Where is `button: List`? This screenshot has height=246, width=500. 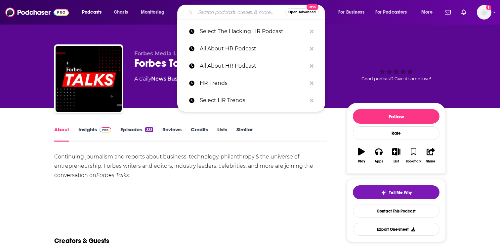 button: List is located at coordinates (396, 155).